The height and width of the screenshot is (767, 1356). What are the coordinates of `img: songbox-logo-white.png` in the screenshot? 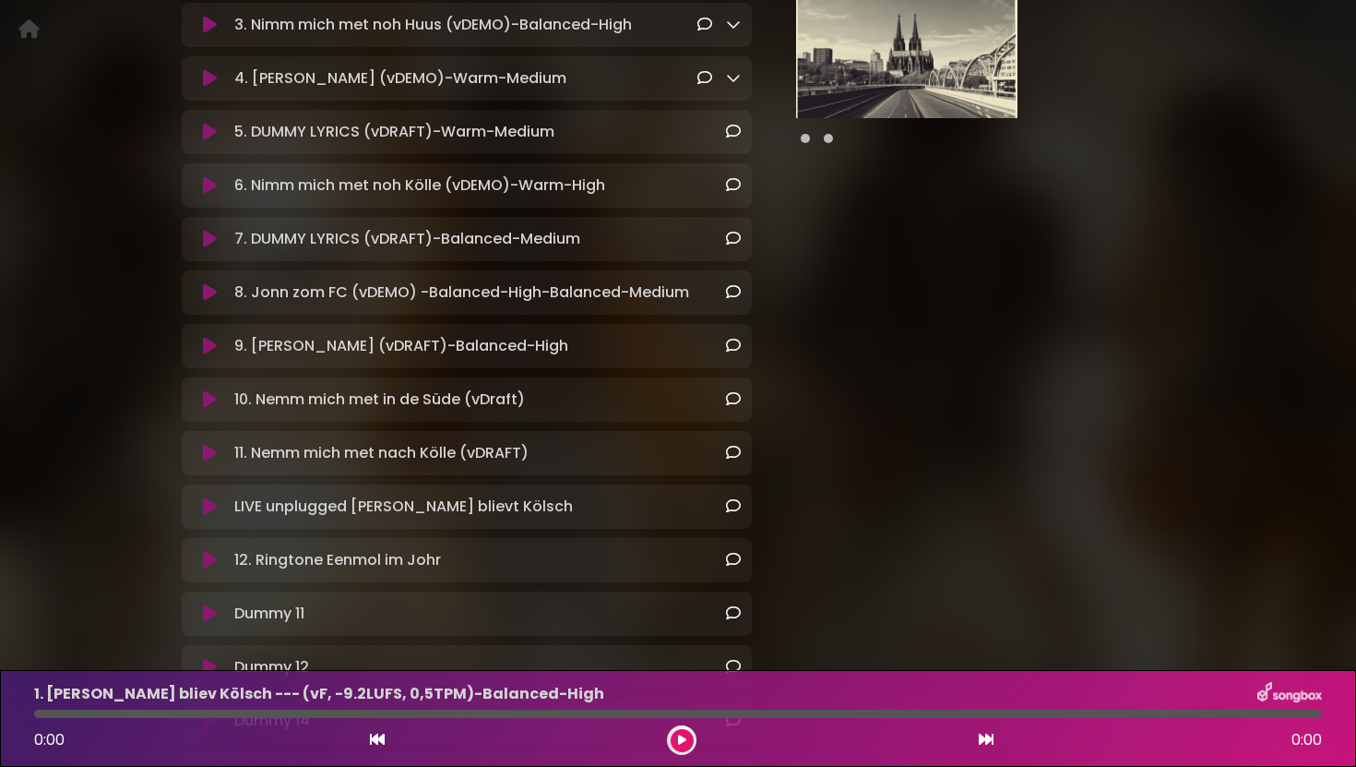 It's located at (1290, 694).